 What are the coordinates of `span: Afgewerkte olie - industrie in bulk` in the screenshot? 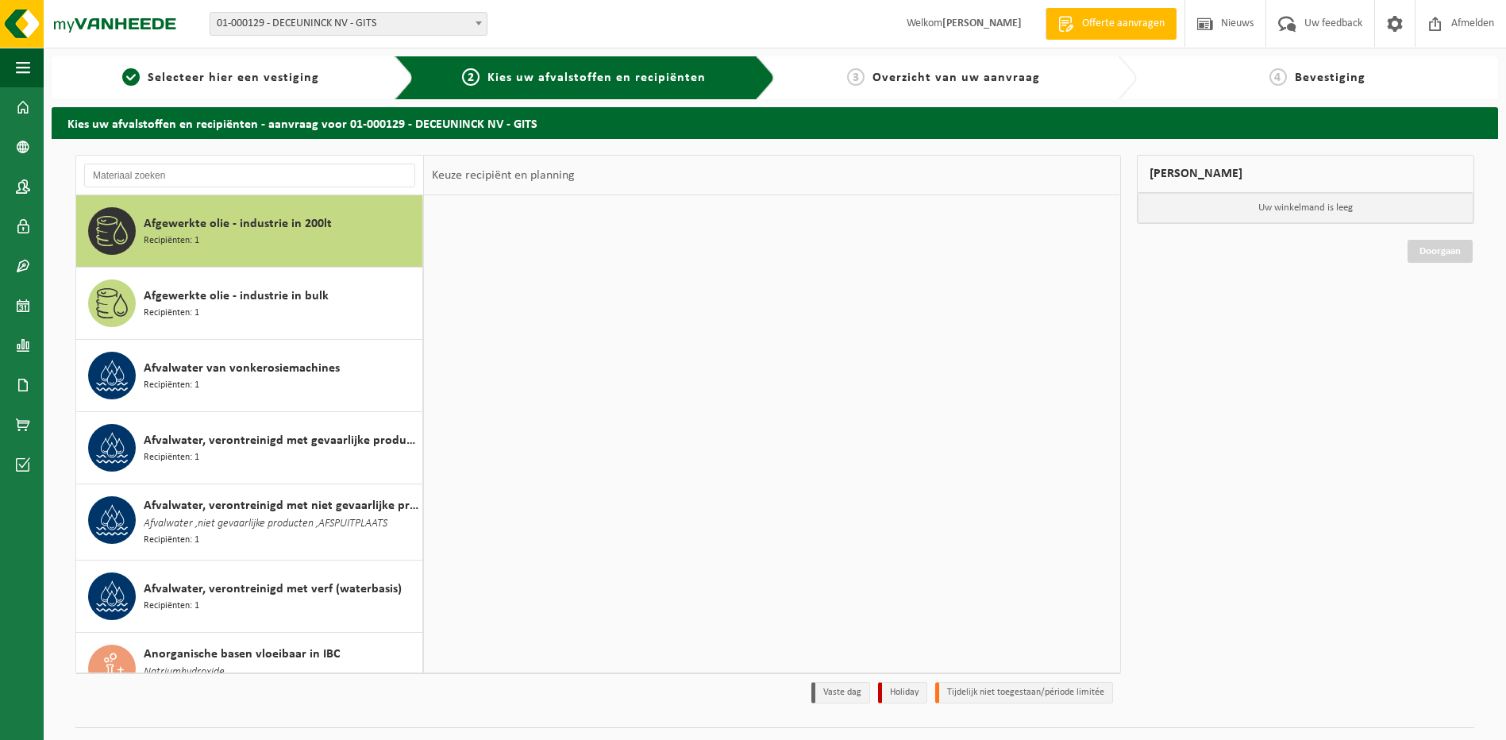 It's located at (236, 296).